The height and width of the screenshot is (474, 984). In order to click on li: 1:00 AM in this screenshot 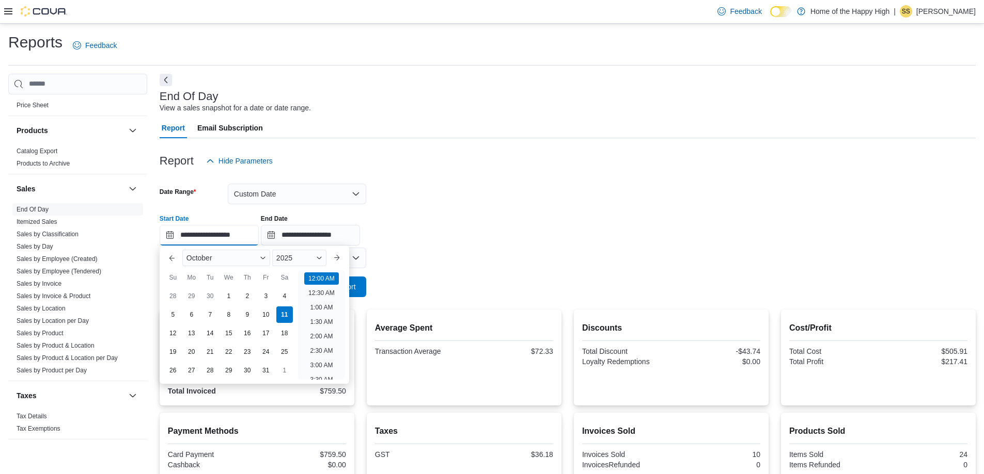, I will do `click(321, 308)`.